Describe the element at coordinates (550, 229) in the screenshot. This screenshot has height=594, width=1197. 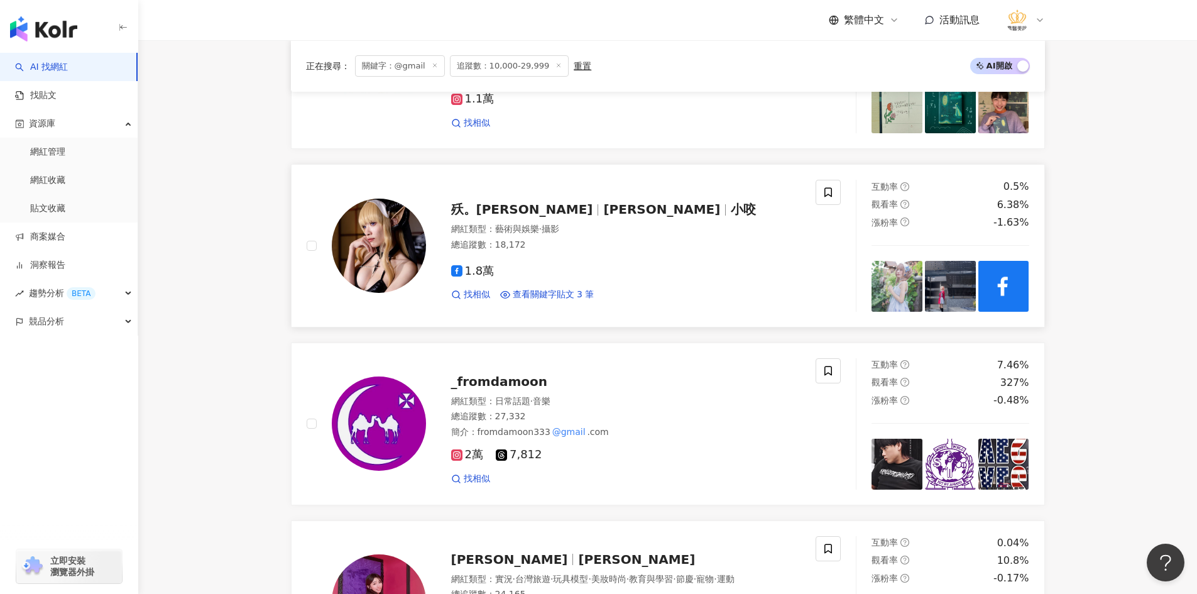
I see `span: 攝影` at that location.